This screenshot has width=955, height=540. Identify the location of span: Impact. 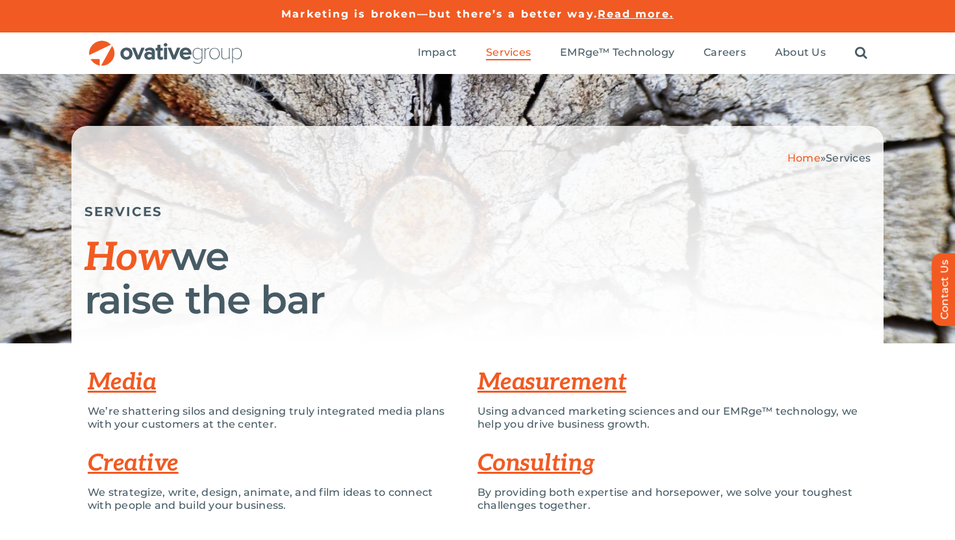
(437, 53).